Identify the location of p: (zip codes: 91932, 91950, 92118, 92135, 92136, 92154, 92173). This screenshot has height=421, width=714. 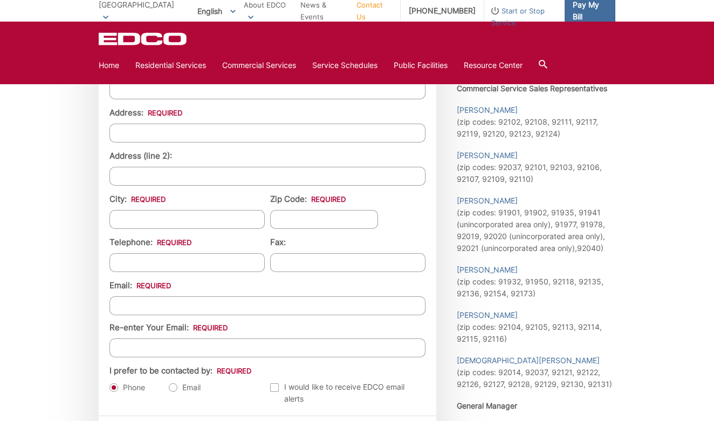
(536, 282).